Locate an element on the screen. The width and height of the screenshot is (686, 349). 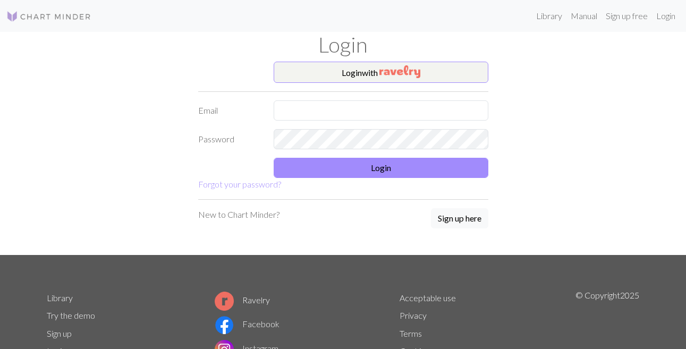
a: Ravelry is located at coordinates (242, 300).